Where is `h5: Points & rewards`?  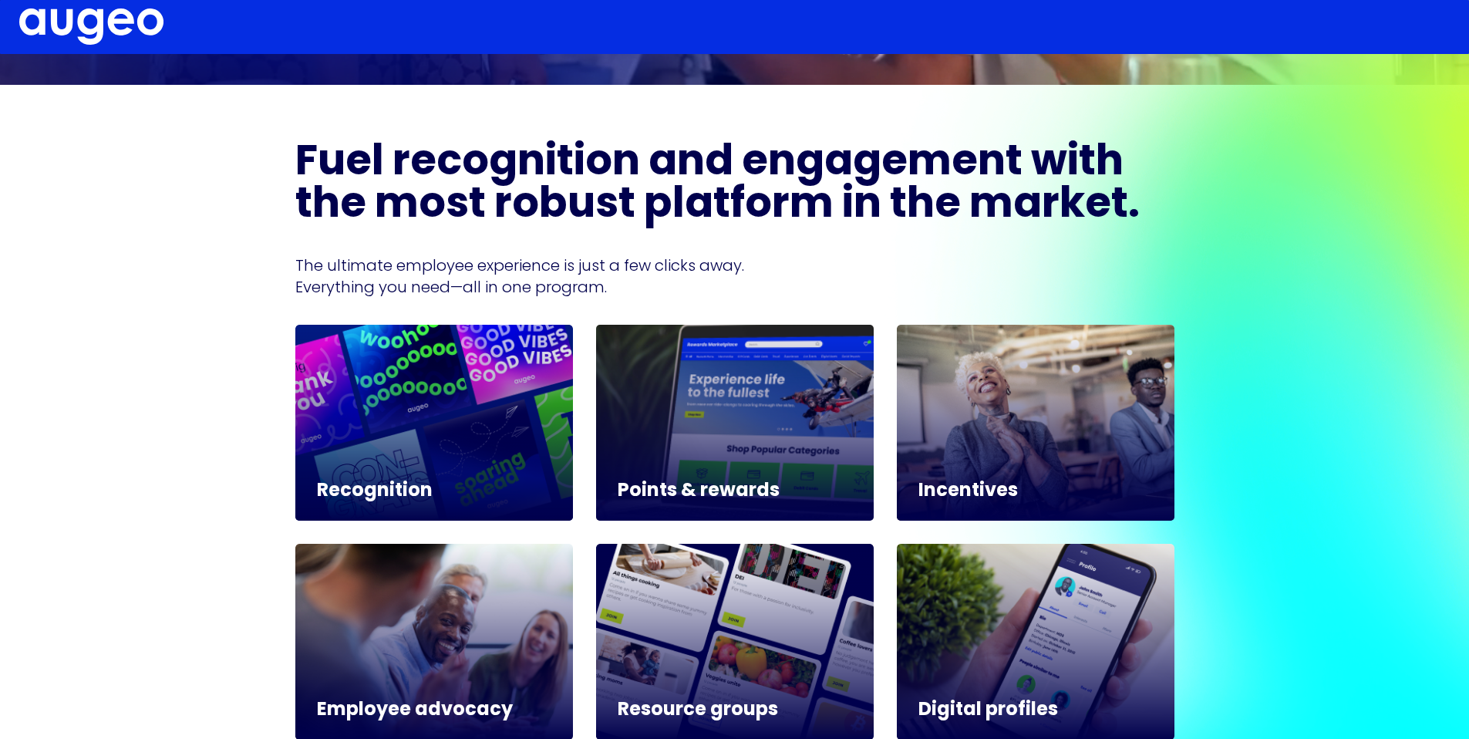 h5: Points & rewards is located at coordinates (735, 491).